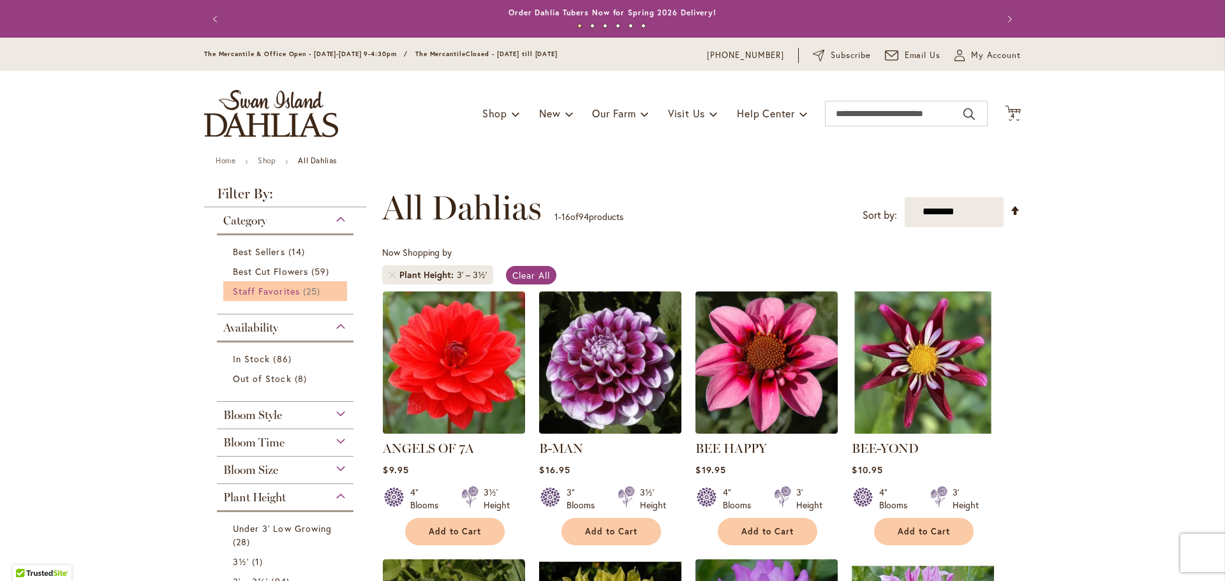  Describe the element at coordinates (392, 275) in the screenshot. I see `a: Remove Plant Height 3' – 3½'` at that location.